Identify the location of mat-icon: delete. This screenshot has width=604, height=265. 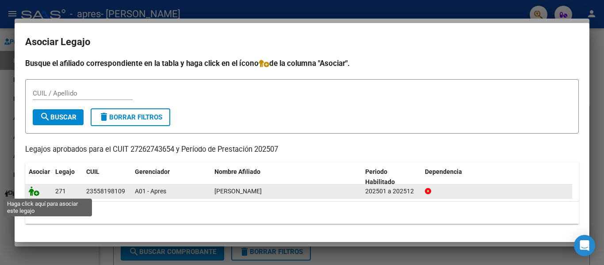
(104, 117).